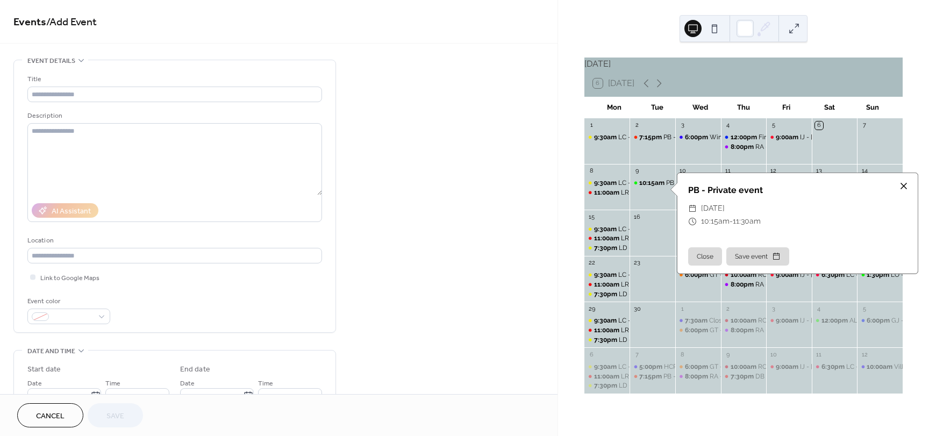 The image size is (929, 436). What do you see at coordinates (174, 79) in the screenshot?
I see `div: Title` at bounding box center [174, 79].